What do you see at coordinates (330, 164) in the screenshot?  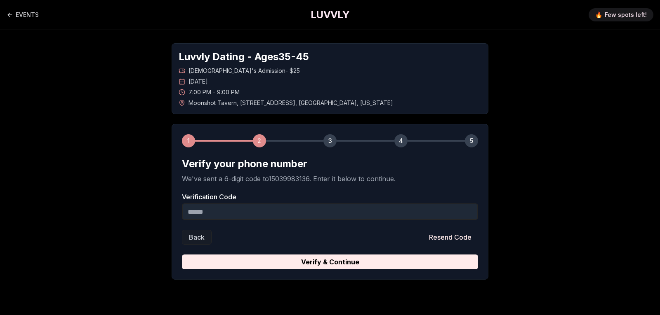 I see `h2: Verify your phone number` at bounding box center [330, 164].